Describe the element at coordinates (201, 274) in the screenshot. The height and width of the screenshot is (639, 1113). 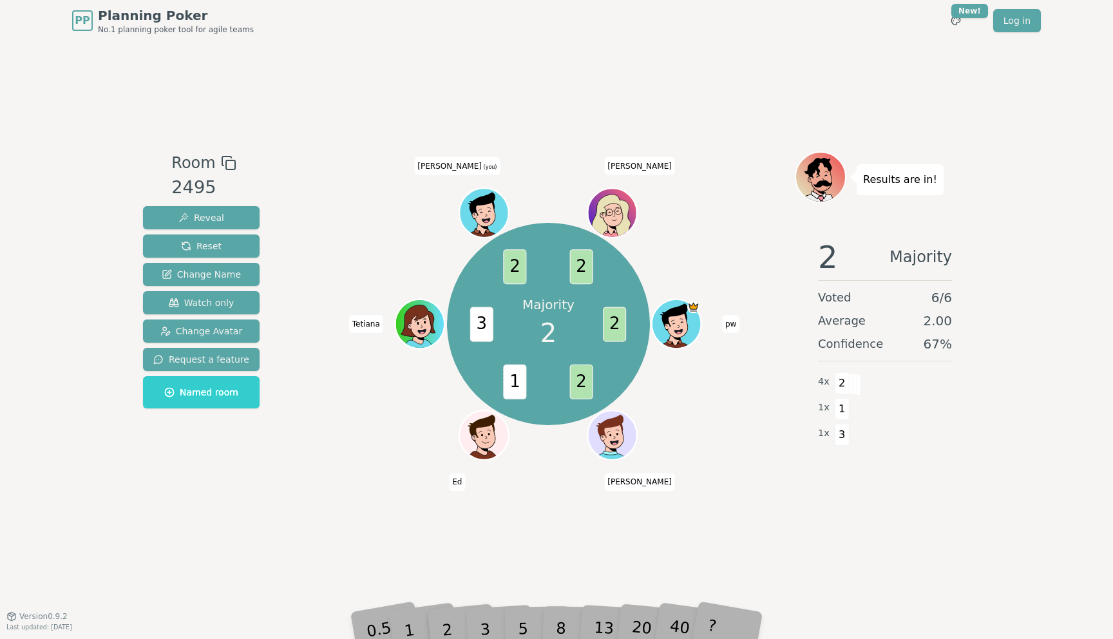
I see `span: Change Name` at that location.